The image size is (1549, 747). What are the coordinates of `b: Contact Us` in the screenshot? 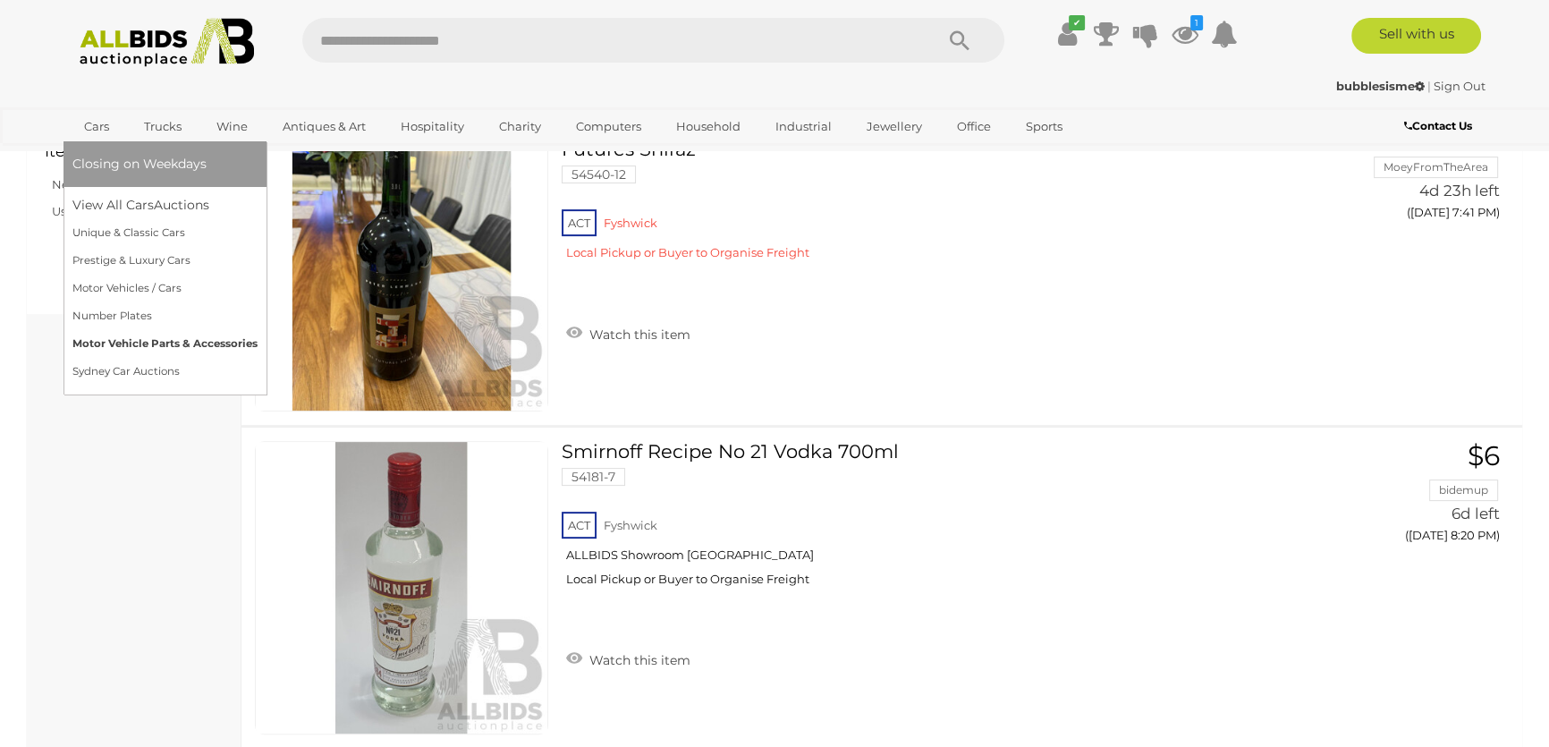 It's located at (1438, 125).